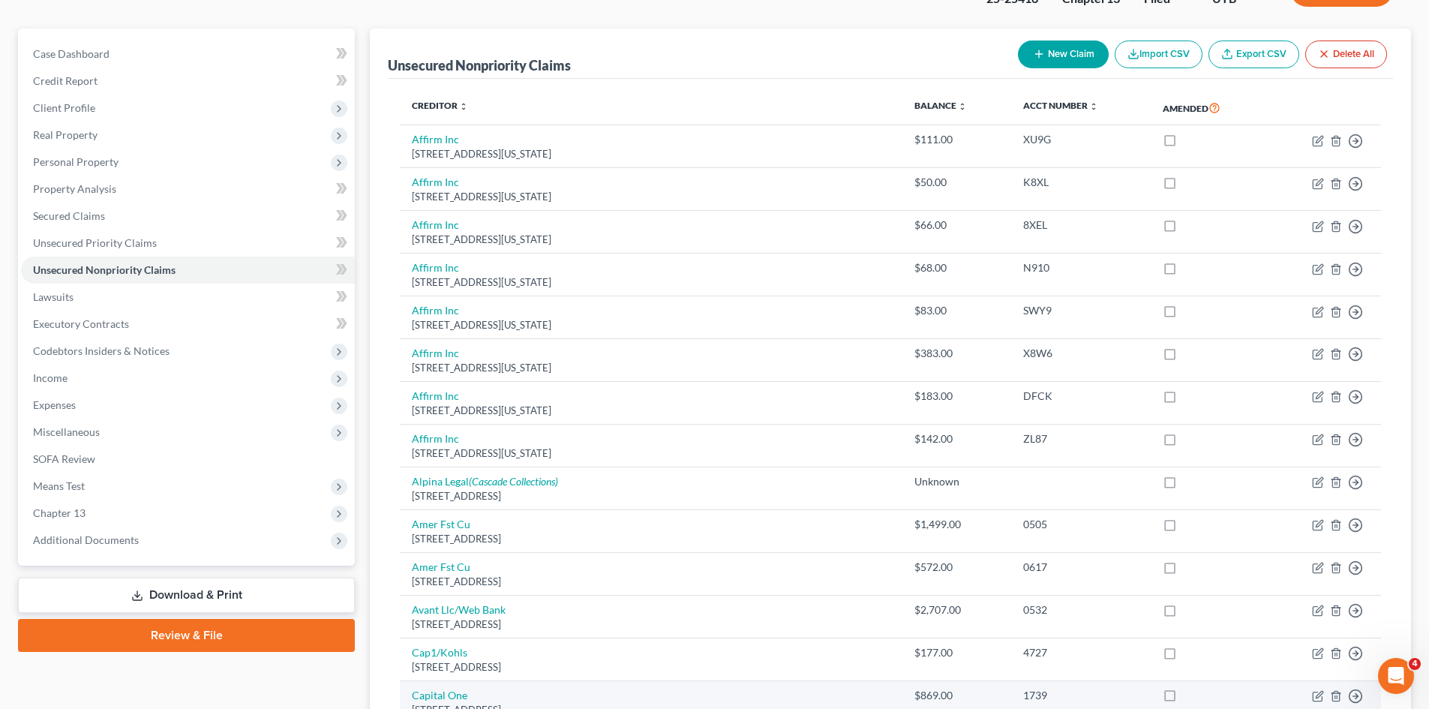 This screenshot has width=1429, height=709. I want to click on div: Unsecured Nonpriority Claims, so click(479, 65).